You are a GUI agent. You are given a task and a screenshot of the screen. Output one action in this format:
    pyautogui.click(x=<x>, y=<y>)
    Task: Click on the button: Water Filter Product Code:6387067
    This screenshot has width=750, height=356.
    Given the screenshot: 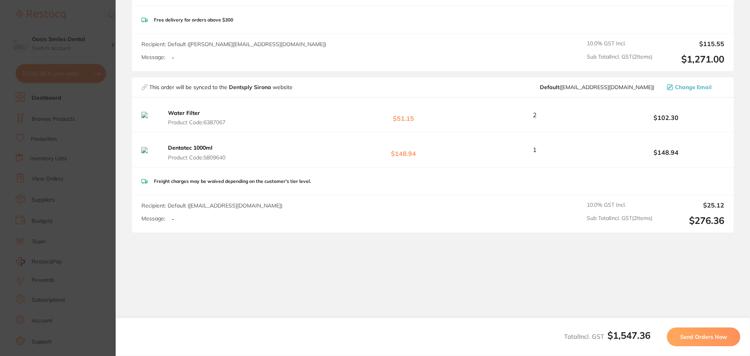 What is the action you would take?
    pyautogui.click(x=200, y=118)
    